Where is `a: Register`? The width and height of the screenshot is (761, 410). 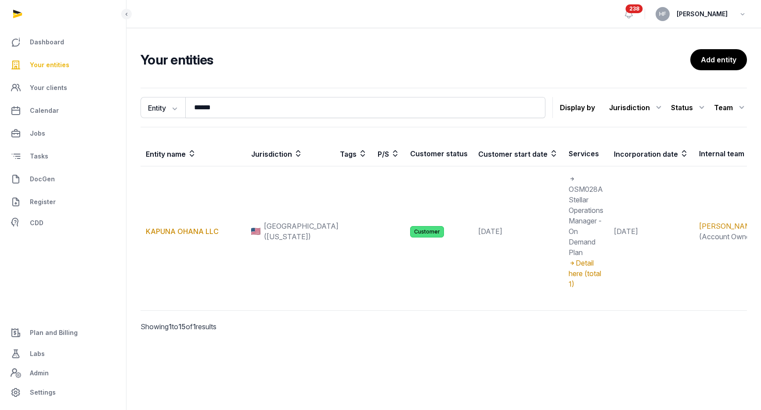 a: Register is located at coordinates (63, 202).